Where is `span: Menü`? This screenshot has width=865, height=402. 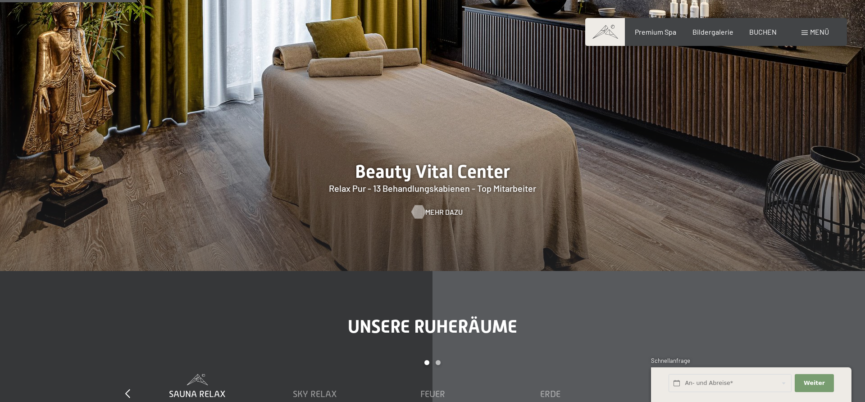 span: Menü is located at coordinates (820, 32).